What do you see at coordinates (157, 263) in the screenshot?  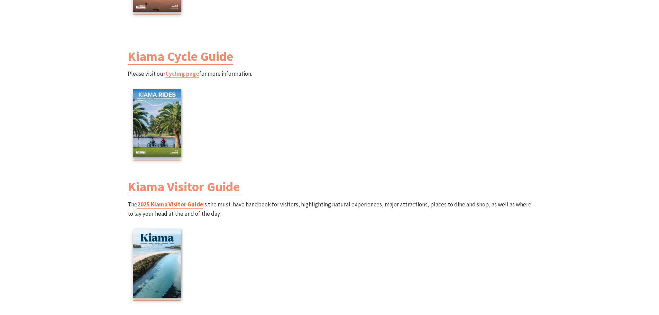 I see `img: 2025 Kiama Visitor Guide` at bounding box center [157, 263].